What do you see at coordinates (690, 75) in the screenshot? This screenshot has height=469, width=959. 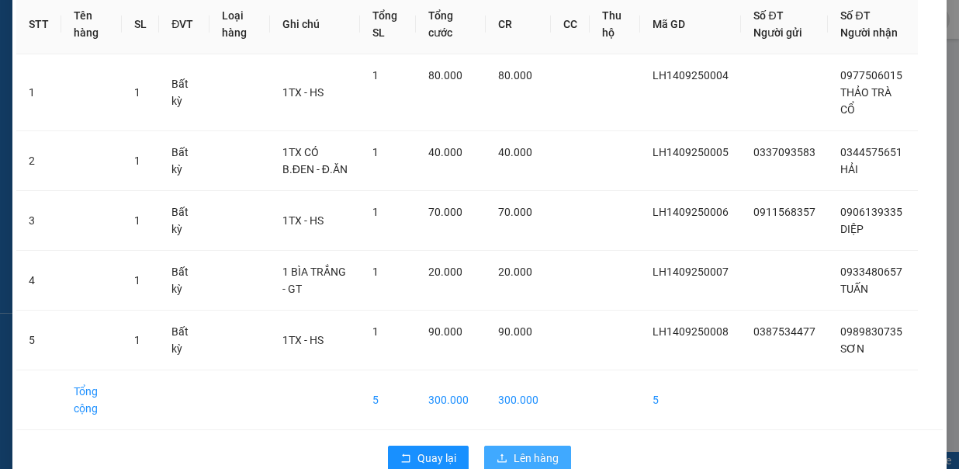 I see `span: LH1409250004` at bounding box center [690, 75].